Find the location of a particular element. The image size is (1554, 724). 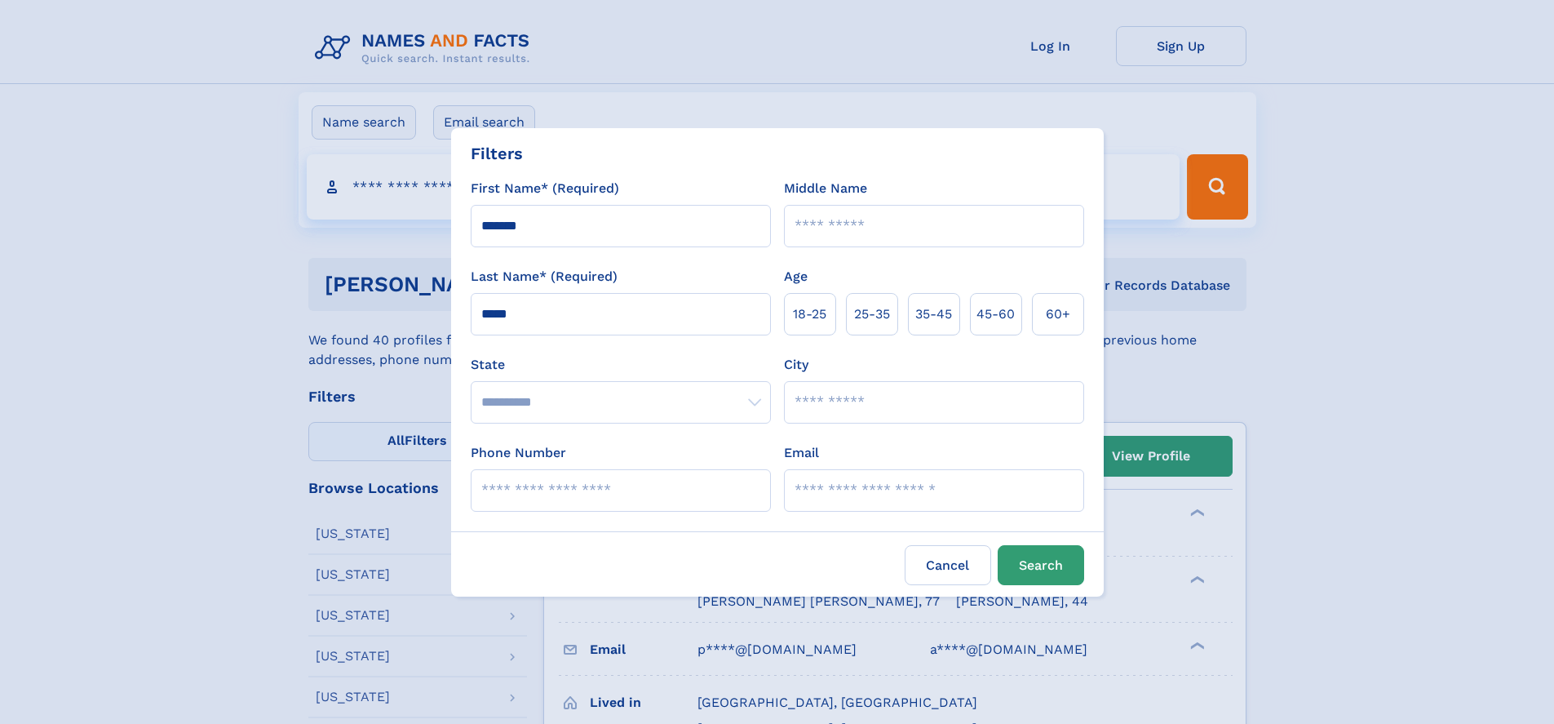

span: 35‑45 is located at coordinates (933, 314).